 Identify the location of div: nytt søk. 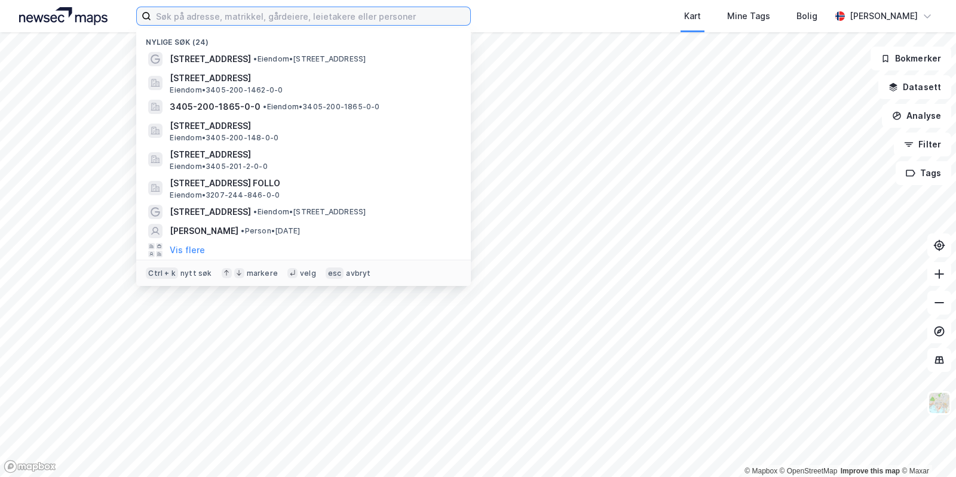
(196, 274).